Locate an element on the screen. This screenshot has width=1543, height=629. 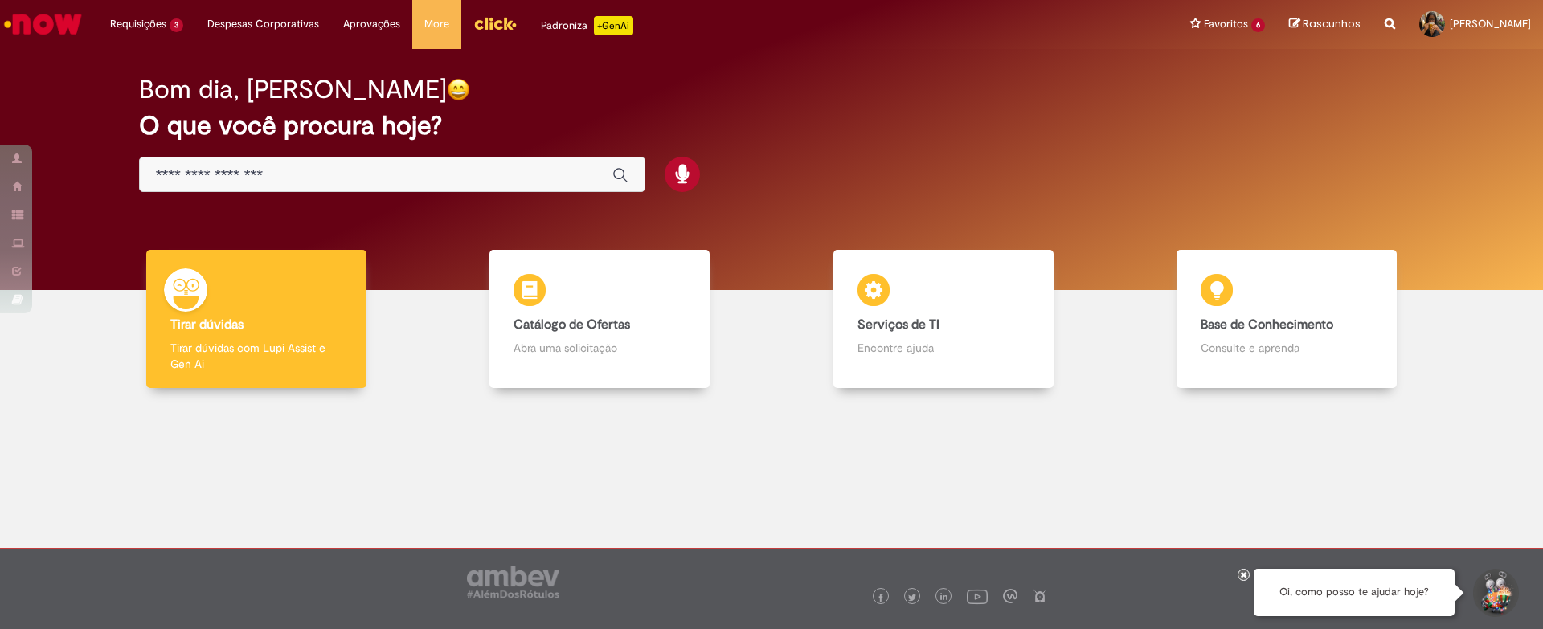
img: happy-face.png is located at coordinates (458, 89).